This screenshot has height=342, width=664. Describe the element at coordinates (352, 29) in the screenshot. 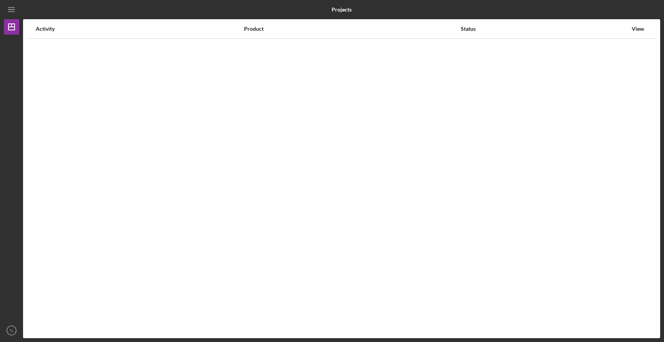

I see `div: Product` at that location.